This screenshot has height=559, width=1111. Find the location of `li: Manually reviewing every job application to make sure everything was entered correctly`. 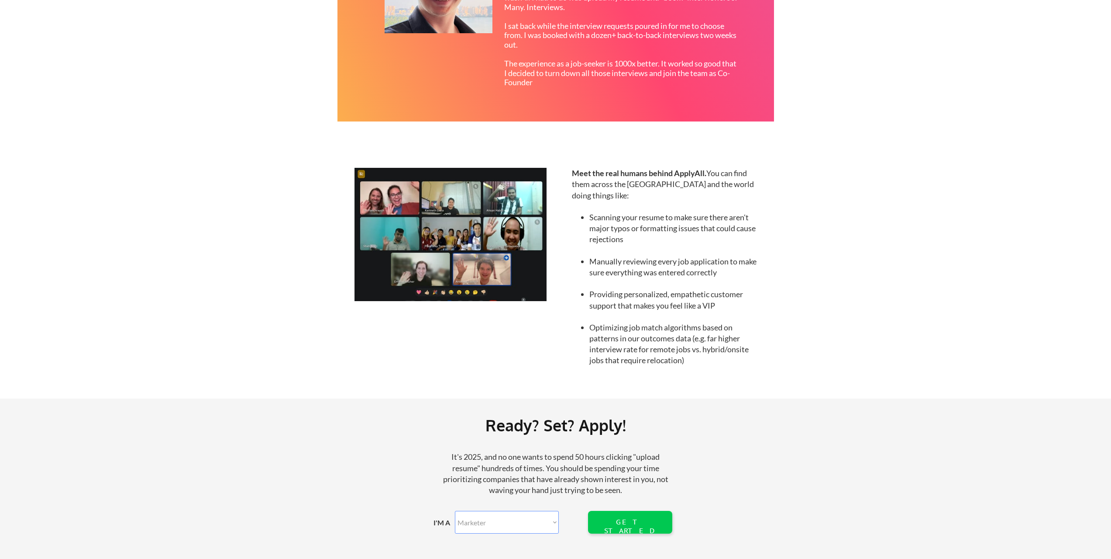

li: Manually reviewing every job application to make sure everything was entered correctly is located at coordinates (674, 267).